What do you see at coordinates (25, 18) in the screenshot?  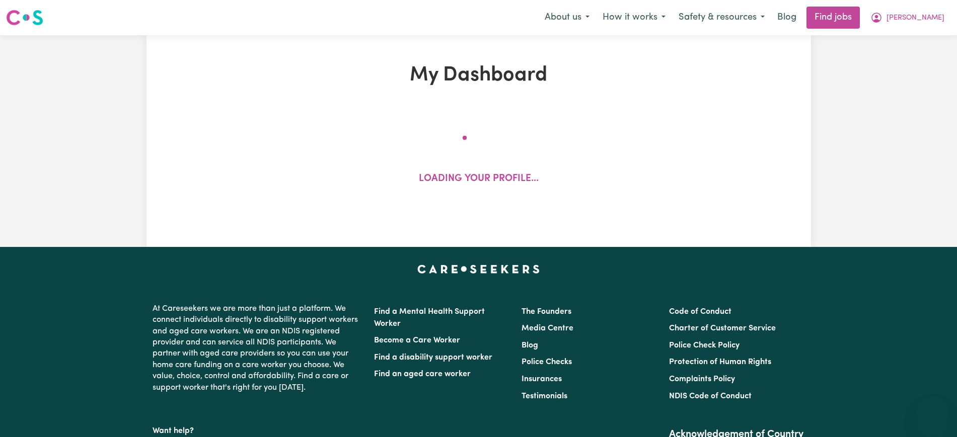 I see `a: Careseekers logo` at bounding box center [25, 18].